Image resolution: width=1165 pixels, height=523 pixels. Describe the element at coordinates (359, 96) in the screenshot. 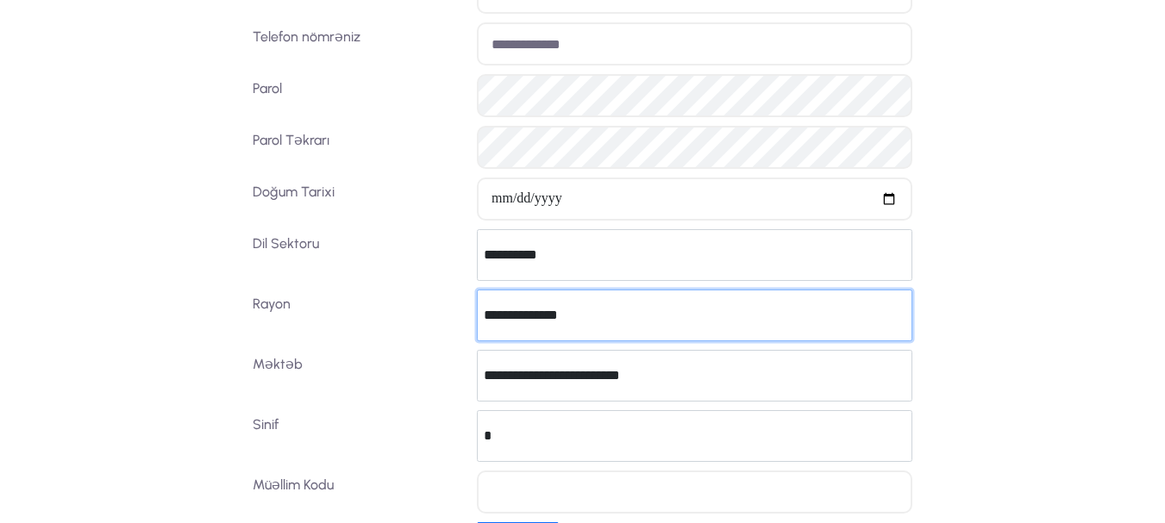

I see `label: Parol` at that location.